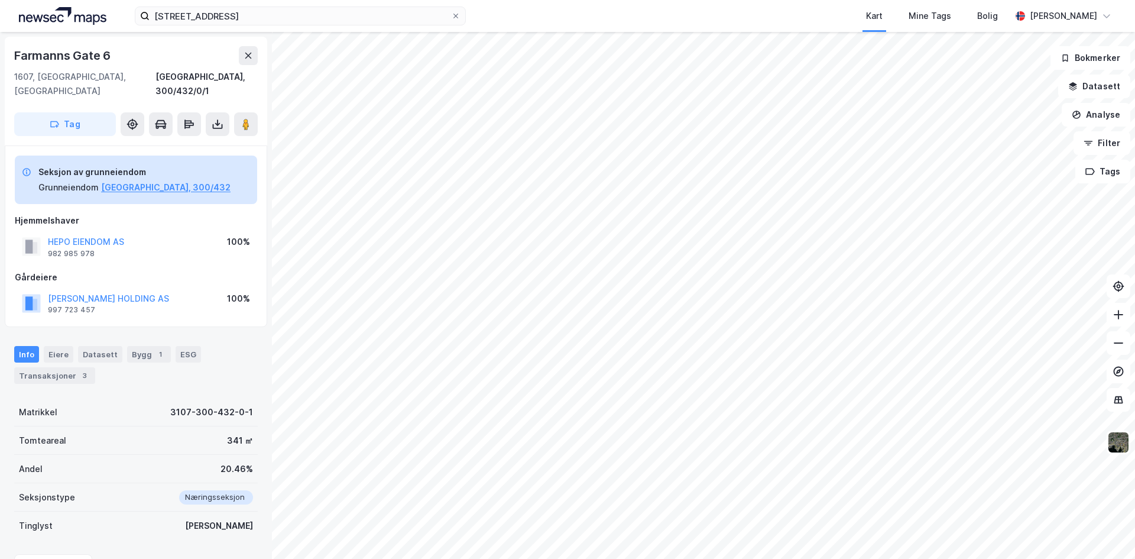  Describe the element at coordinates (1094, 86) in the screenshot. I see `button: Datasett` at that location.